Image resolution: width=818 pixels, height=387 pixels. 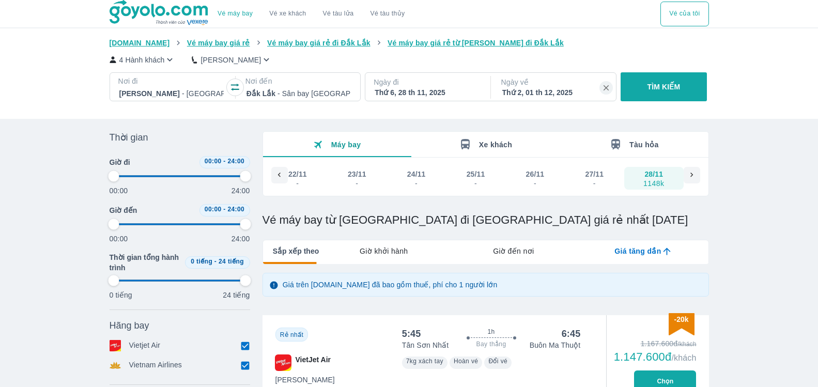 What do you see at coordinates (129, 326) in the screenshot?
I see `span: Hãng bay` at bounding box center [129, 326].